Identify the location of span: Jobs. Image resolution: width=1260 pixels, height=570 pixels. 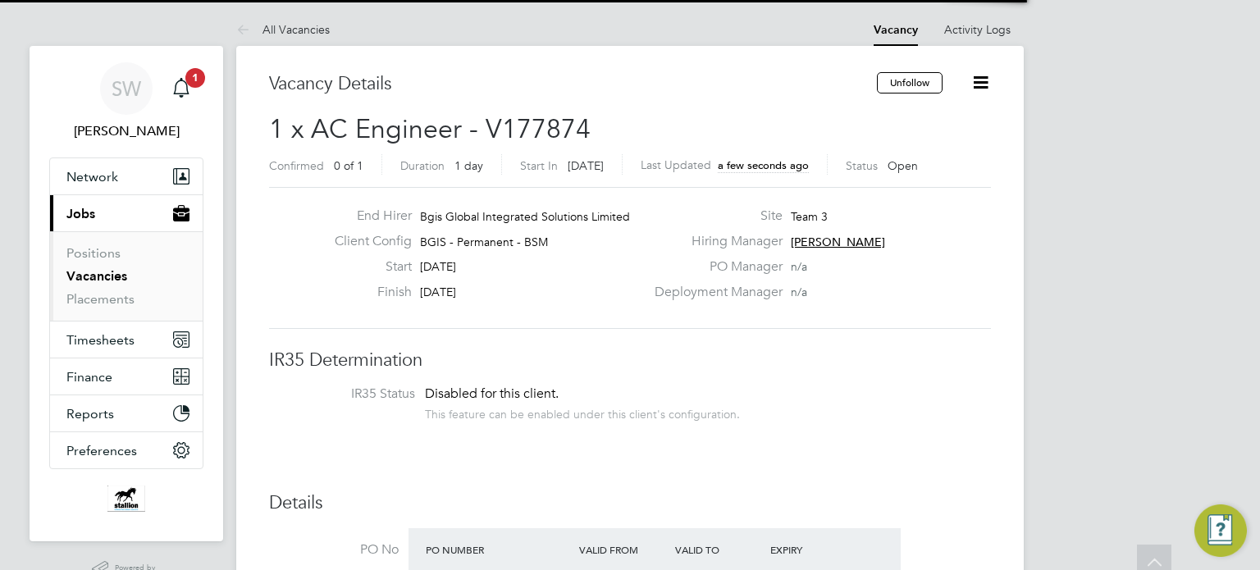
(80, 213).